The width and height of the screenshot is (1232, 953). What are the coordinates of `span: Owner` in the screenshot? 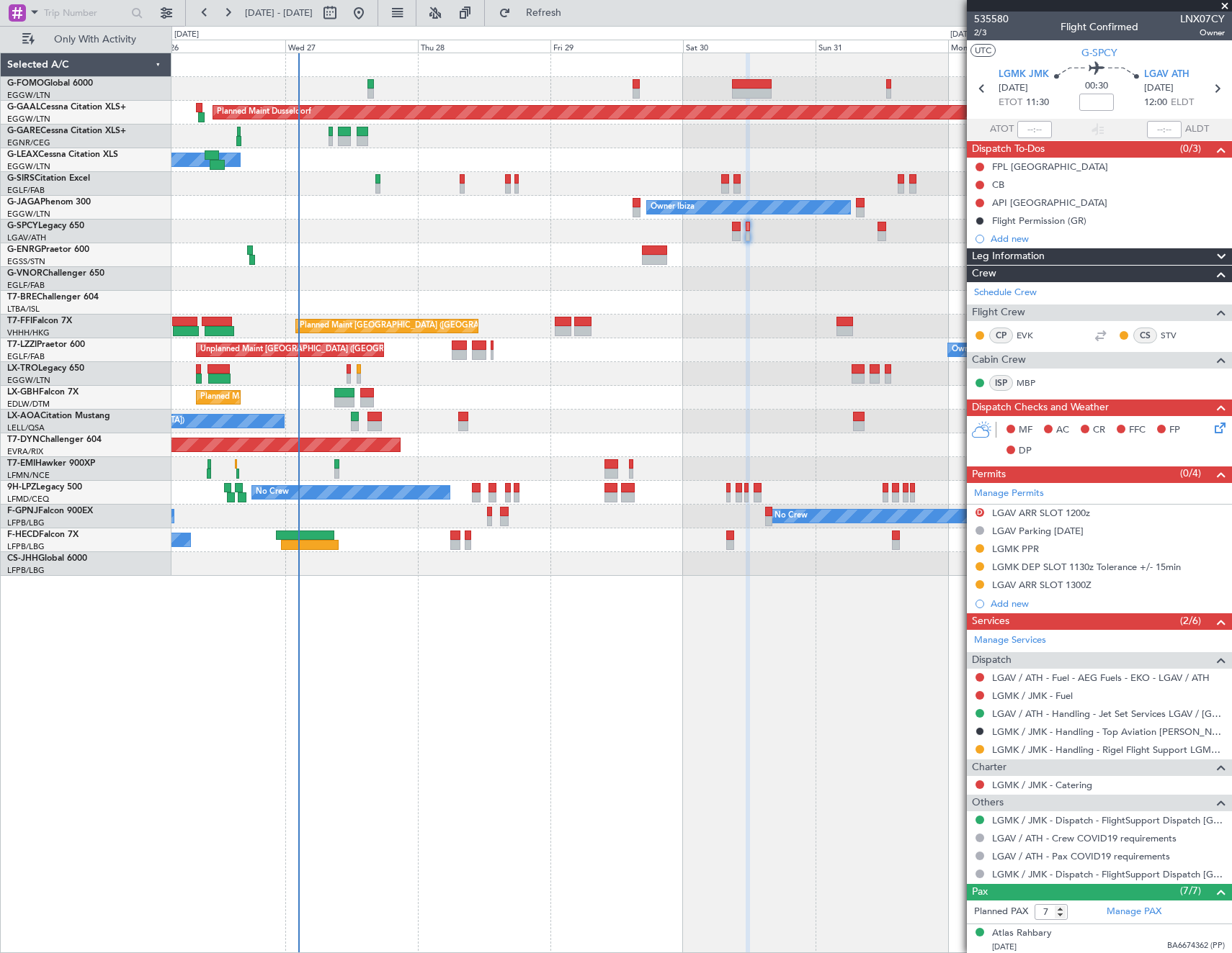 It's located at (1202, 32).